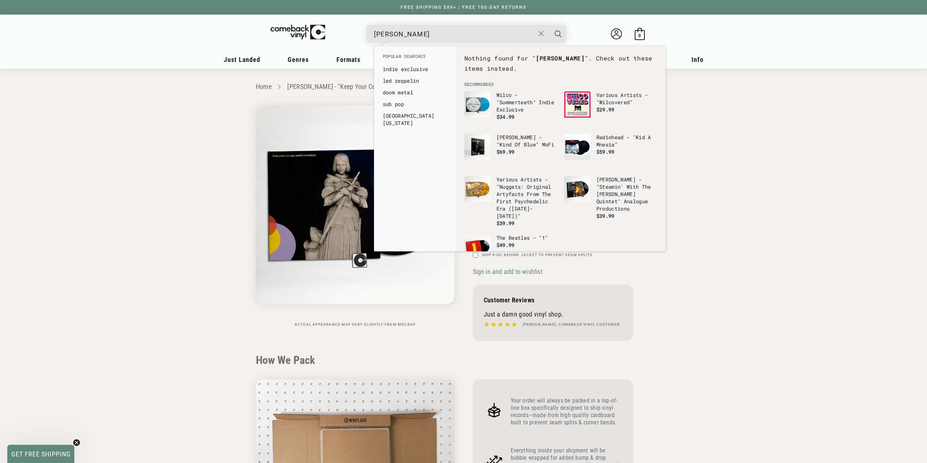 The width and height of the screenshot is (927, 463). Describe the element at coordinates (41, 454) in the screenshot. I see `span: GET FREE SHIPPING` at that location.